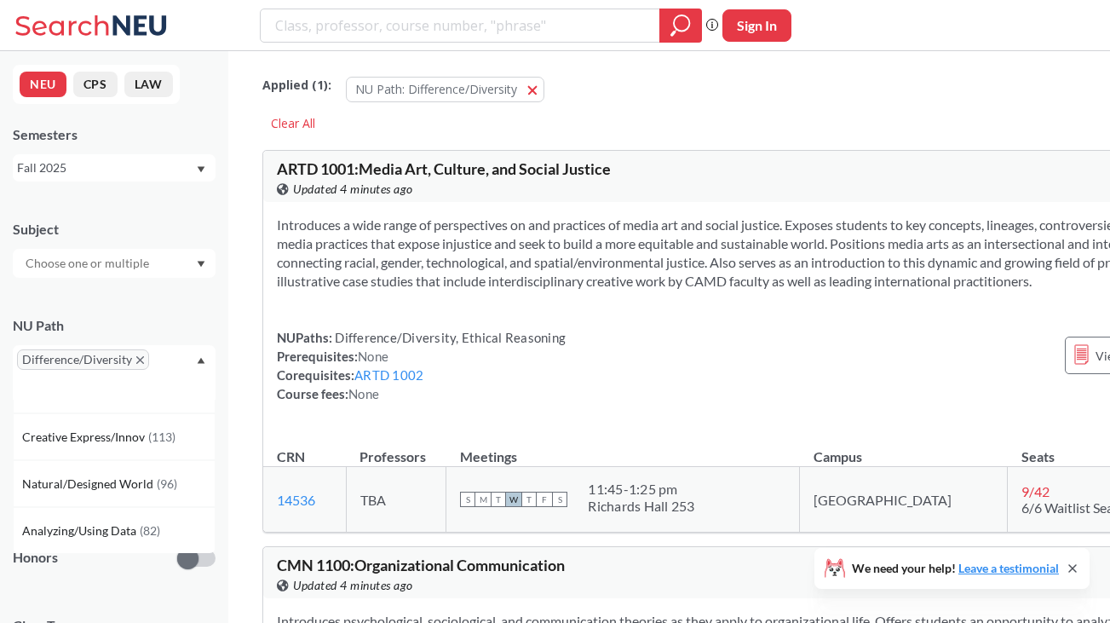  What do you see at coordinates (421, 366) in the screenshot?
I see `div: NUPaths: Prerequisites: Corequisites: Course fees:` at bounding box center [421, 366].